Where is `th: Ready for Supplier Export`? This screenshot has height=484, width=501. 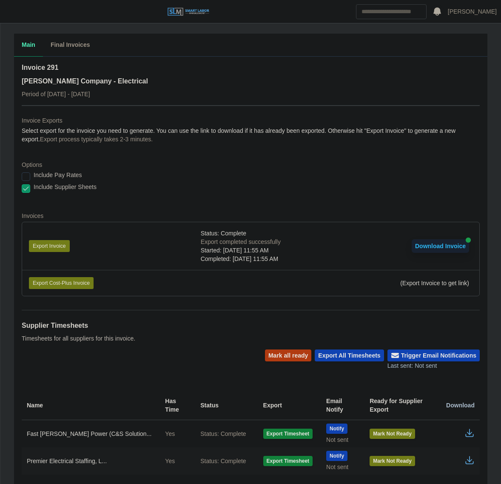 th: Ready for Supplier Export is located at coordinates (401, 405).